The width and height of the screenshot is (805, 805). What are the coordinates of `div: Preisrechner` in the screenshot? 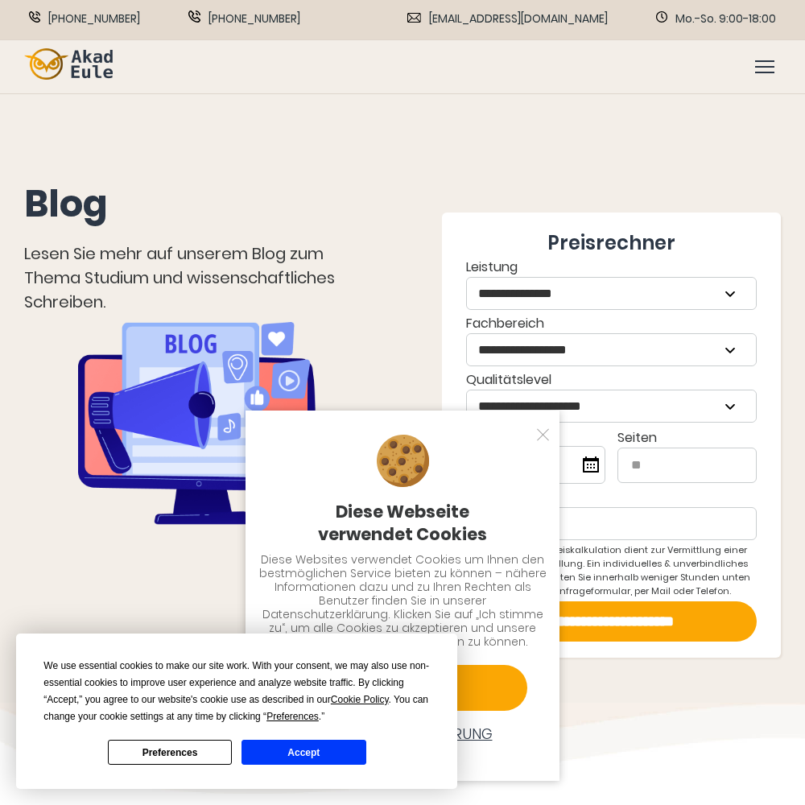 It's located at (611, 242).